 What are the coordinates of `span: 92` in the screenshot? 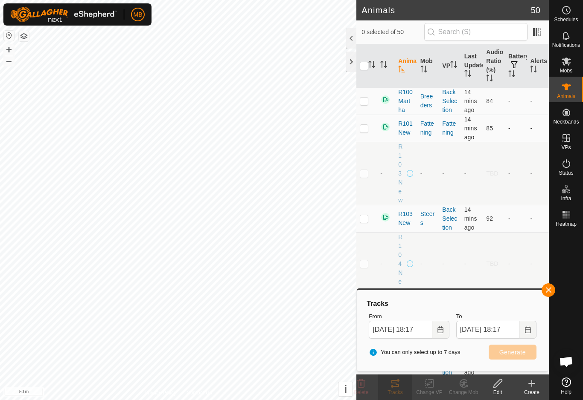 It's located at (489, 219).